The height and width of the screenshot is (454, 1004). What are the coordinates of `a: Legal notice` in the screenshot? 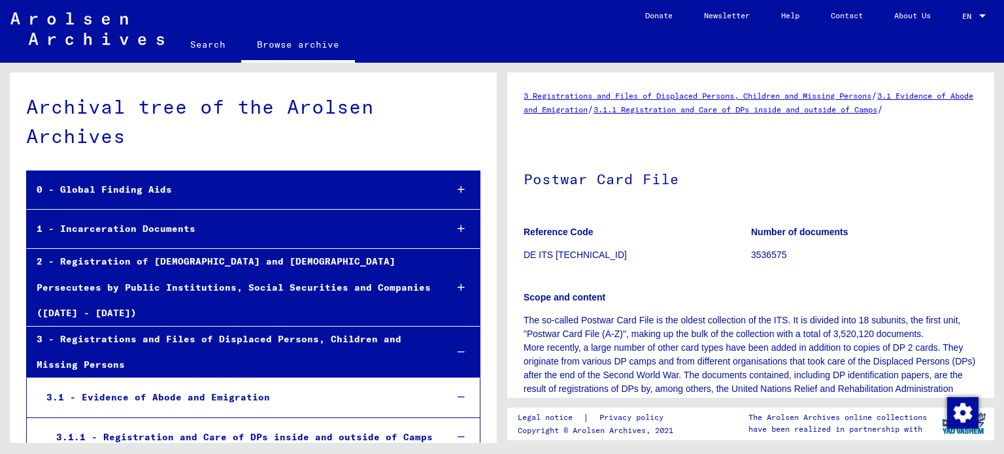 It's located at (550, 418).